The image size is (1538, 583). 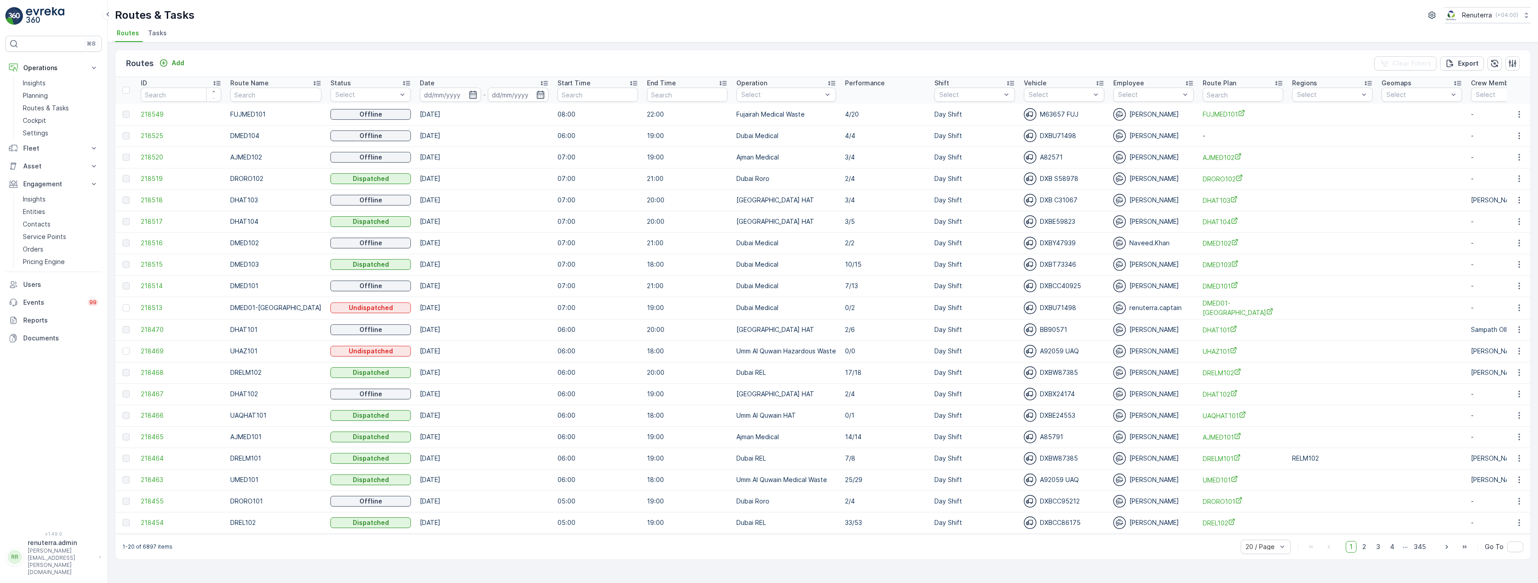 What do you see at coordinates (1462, 63) in the screenshot?
I see `button: Export` at bounding box center [1462, 63].